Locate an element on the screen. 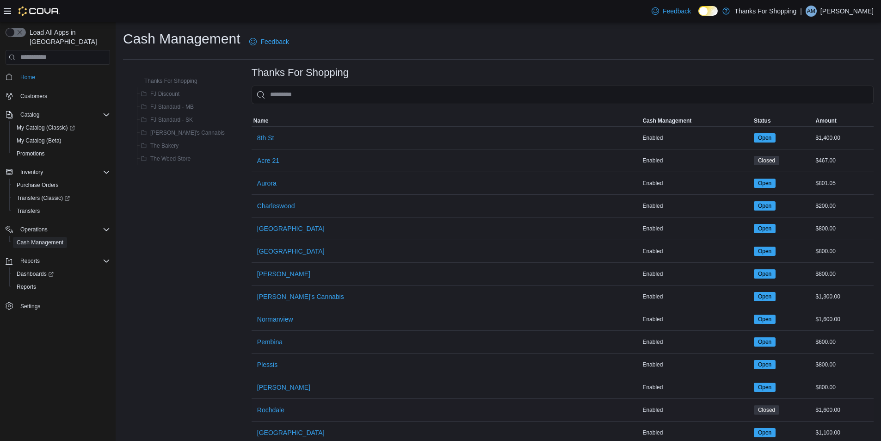  span: Acre 21 is located at coordinates (268, 161).